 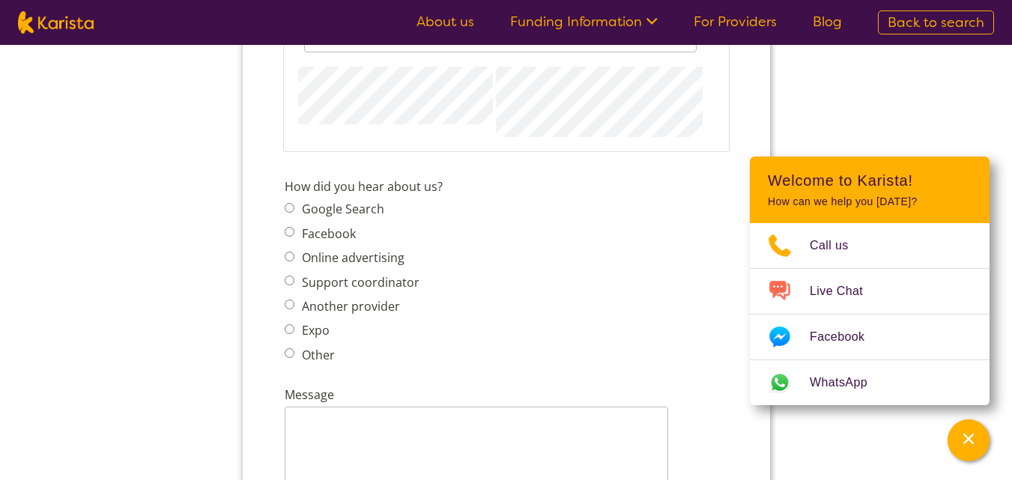 I want to click on ul: Choose channel, so click(x=869, y=314).